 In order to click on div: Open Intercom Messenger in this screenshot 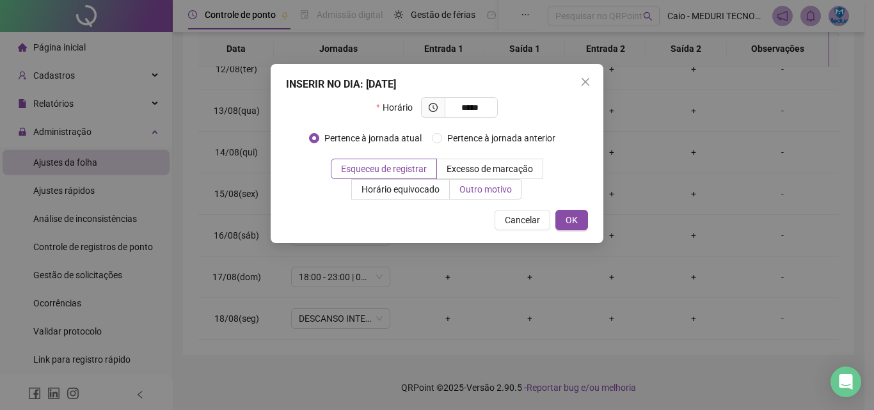, I will do `click(846, 382)`.